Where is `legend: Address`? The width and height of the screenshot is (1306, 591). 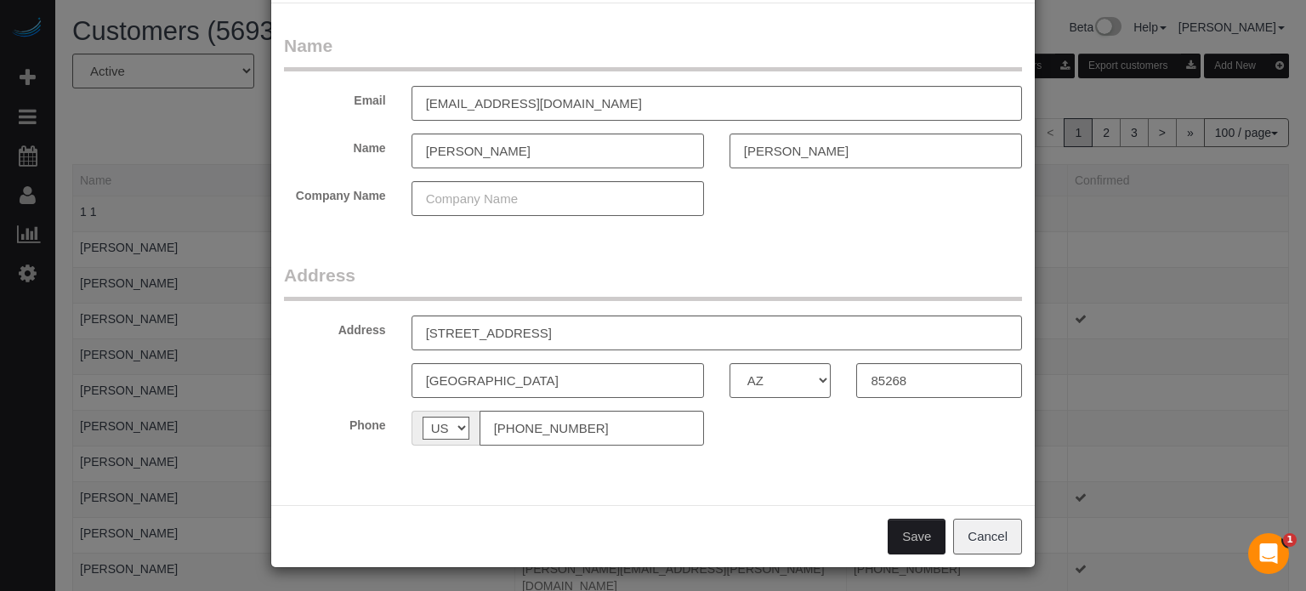
legend: Address is located at coordinates (653, 281).